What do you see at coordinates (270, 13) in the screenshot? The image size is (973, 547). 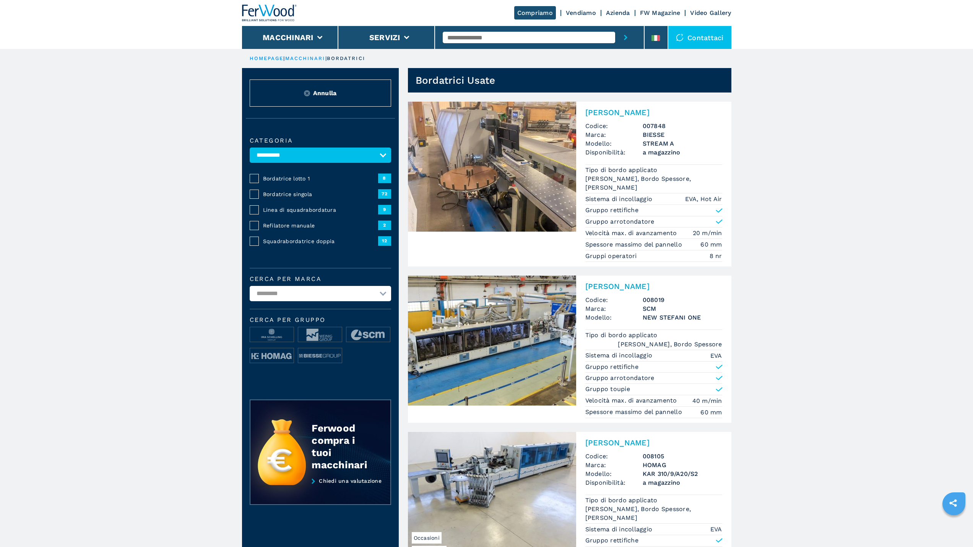 I see `img: Ferwood` at bounding box center [270, 13].